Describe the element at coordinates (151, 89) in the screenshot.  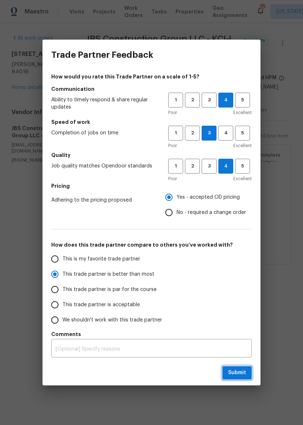
I see `h5: Communication` at that location.